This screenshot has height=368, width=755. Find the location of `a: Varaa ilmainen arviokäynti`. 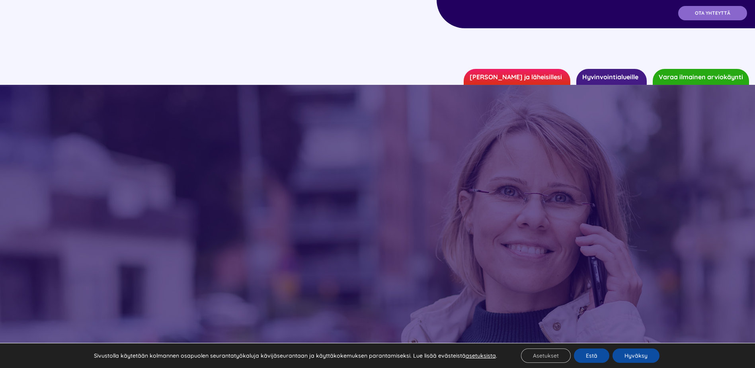

a: Varaa ilmainen arviokäynti is located at coordinates (701, 77).